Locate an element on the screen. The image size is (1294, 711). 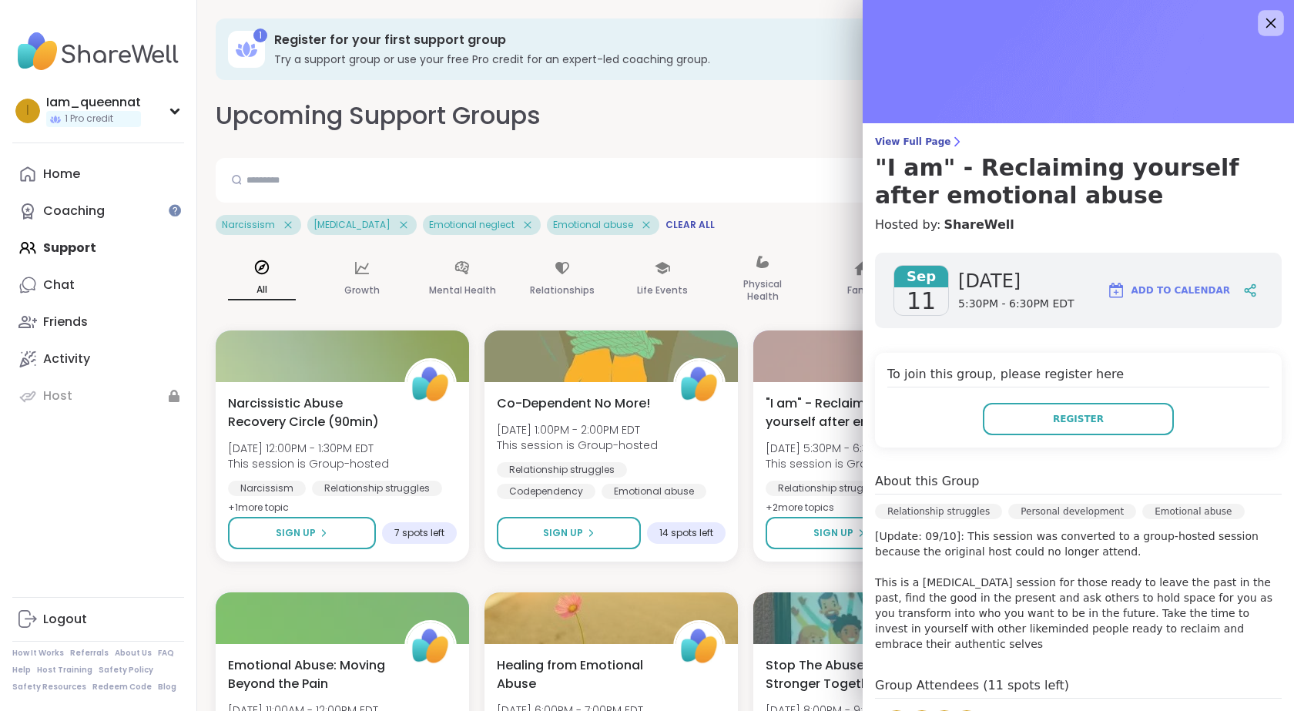
span: Co-Dependent No More! is located at coordinates (573, 404).